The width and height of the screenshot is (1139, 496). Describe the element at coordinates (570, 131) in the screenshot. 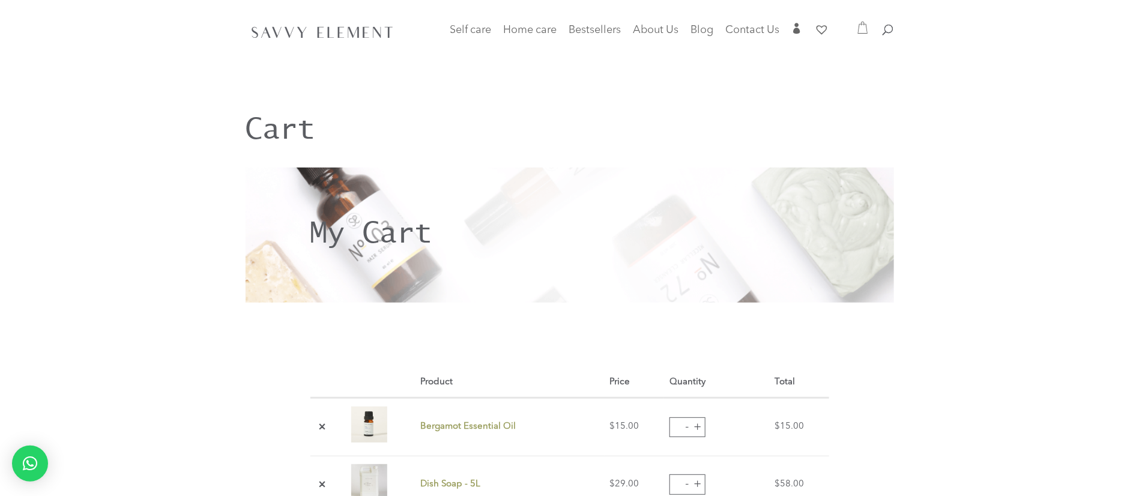

I see `h1: Cart` at that location.